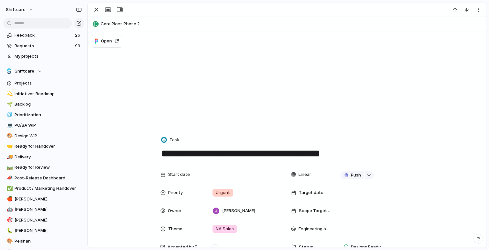 The image size is (489, 250). What do you see at coordinates (44, 115) in the screenshot?
I see `a: 🧊Prioritization` at bounding box center [44, 115].